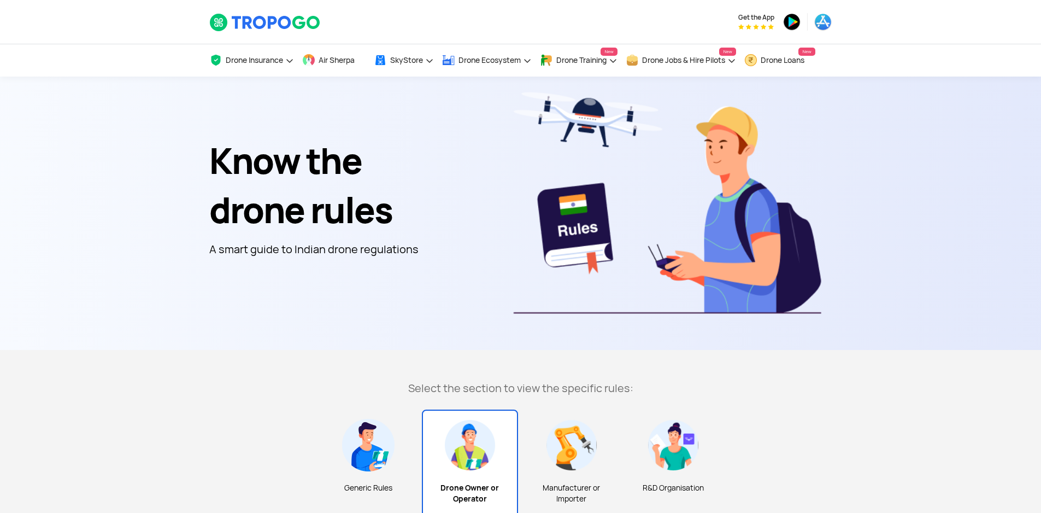 The width and height of the screenshot is (1041, 513). I want to click on span: Drone Loans, so click(783, 60).